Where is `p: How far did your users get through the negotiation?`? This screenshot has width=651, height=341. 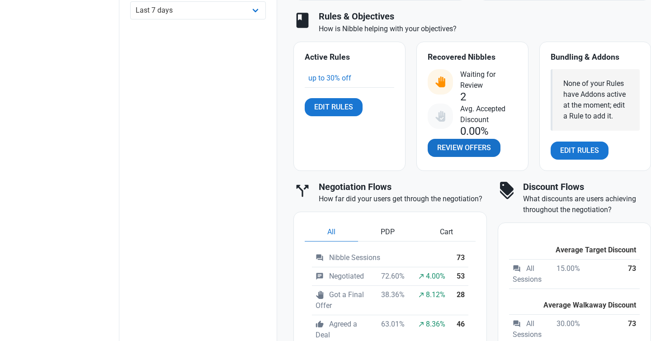
p: How far did your users get through the negotiation? is located at coordinates (403, 199).